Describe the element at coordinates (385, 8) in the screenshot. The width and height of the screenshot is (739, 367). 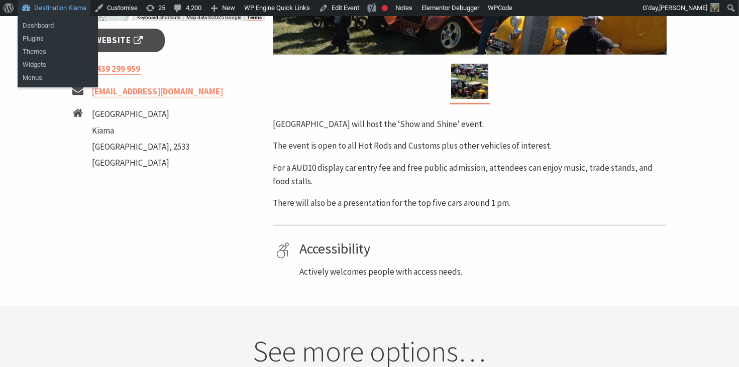
I see `div: Focus keyphrase not set` at that location.